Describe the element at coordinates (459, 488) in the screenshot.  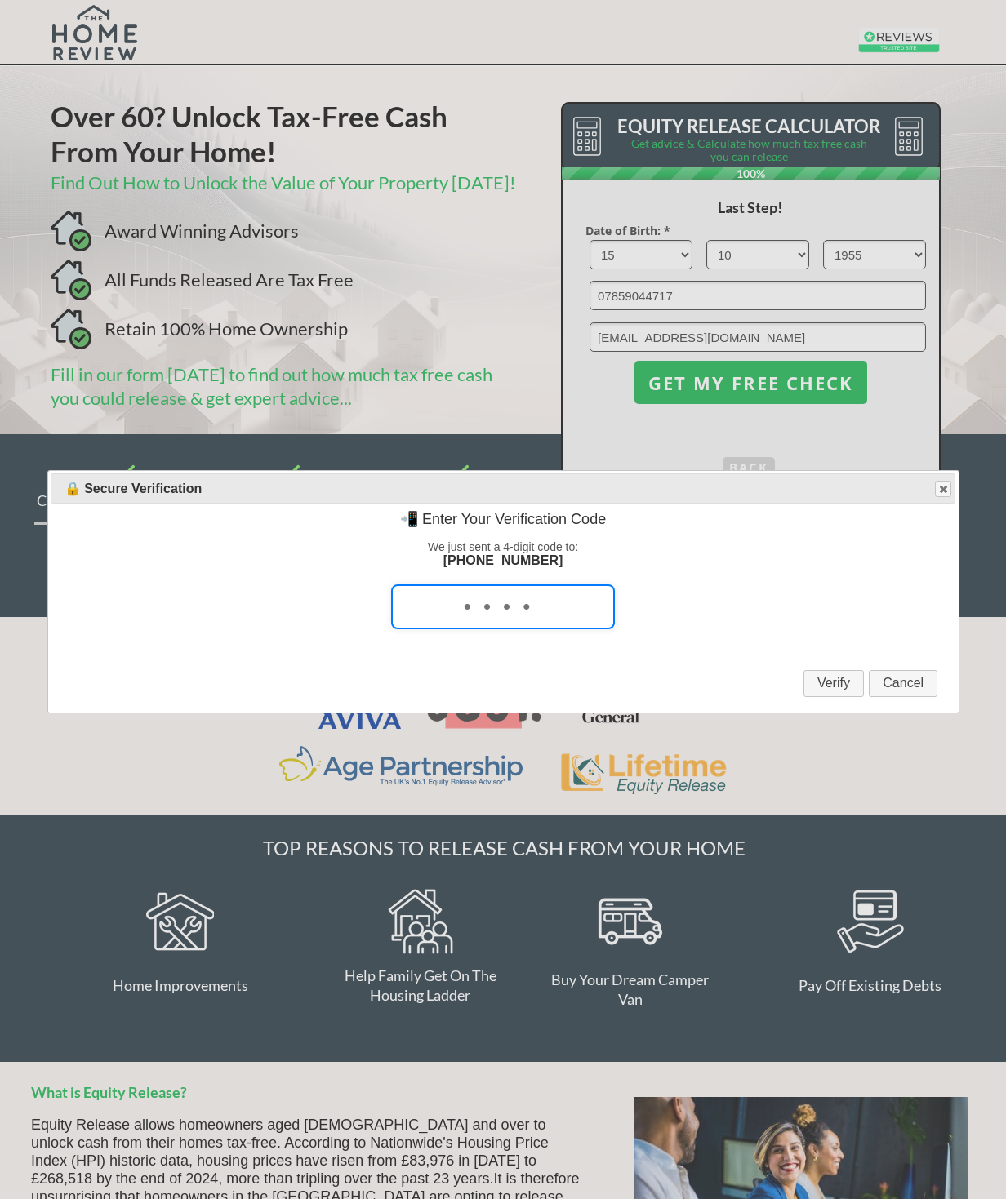
I see `span: 🔒 Secure Verification` at that location.